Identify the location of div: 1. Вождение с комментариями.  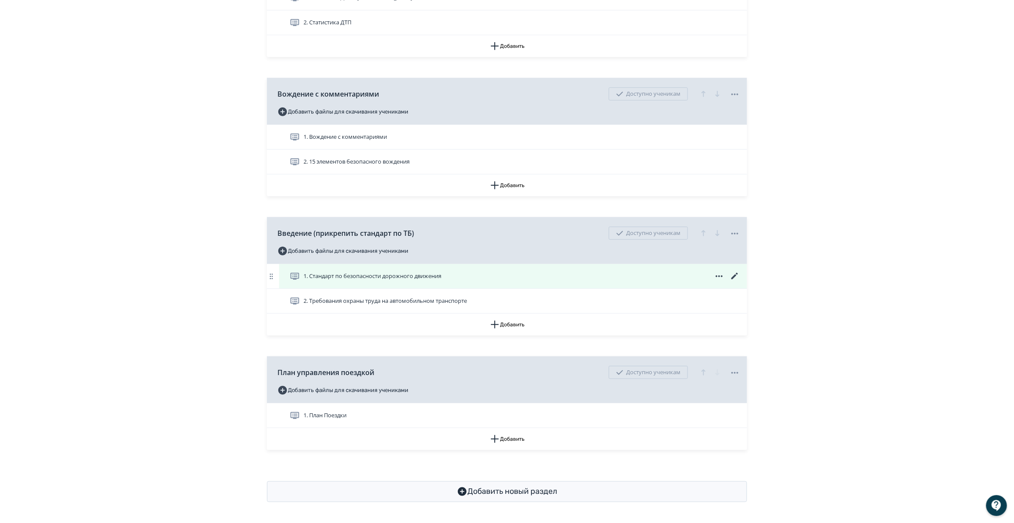
(507, 137).